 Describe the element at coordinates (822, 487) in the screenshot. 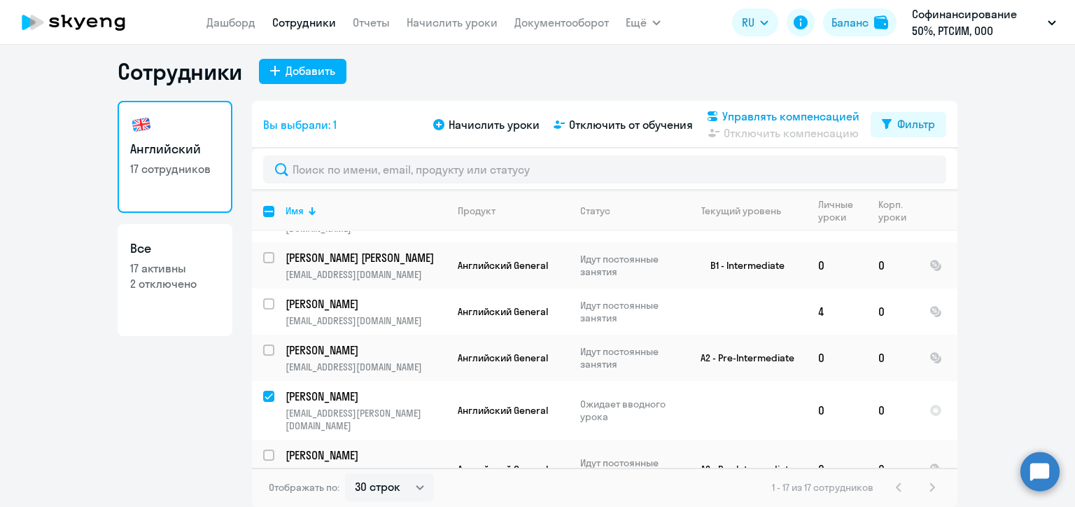

I see `span: 1 - 17 из 17 сотрудников` at that location.